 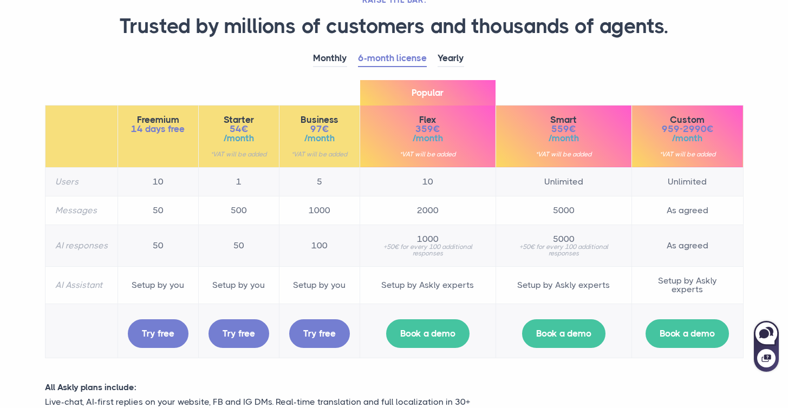 I want to click on td: 100, so click(x=319, y=245).